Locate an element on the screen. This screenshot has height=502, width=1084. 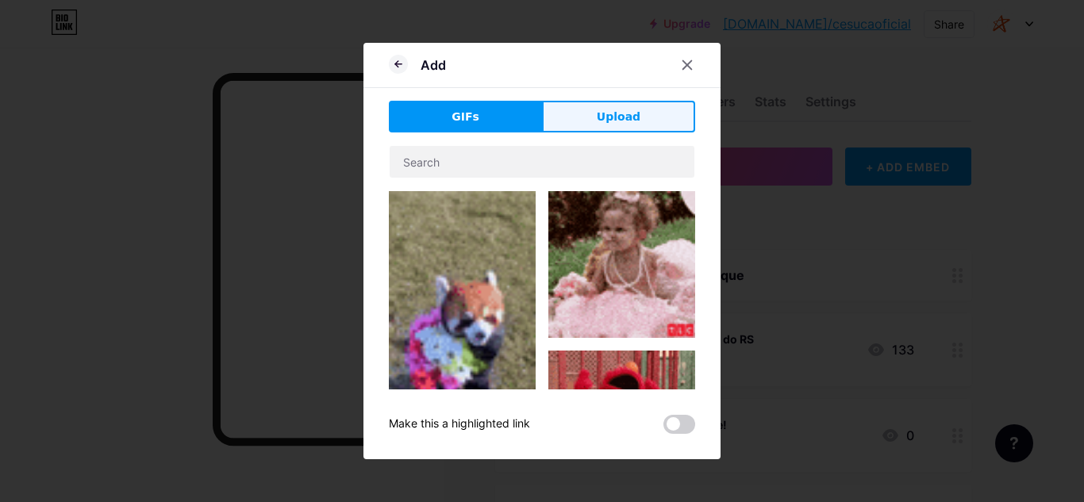
div: Add is located at coordinates (433, 65).